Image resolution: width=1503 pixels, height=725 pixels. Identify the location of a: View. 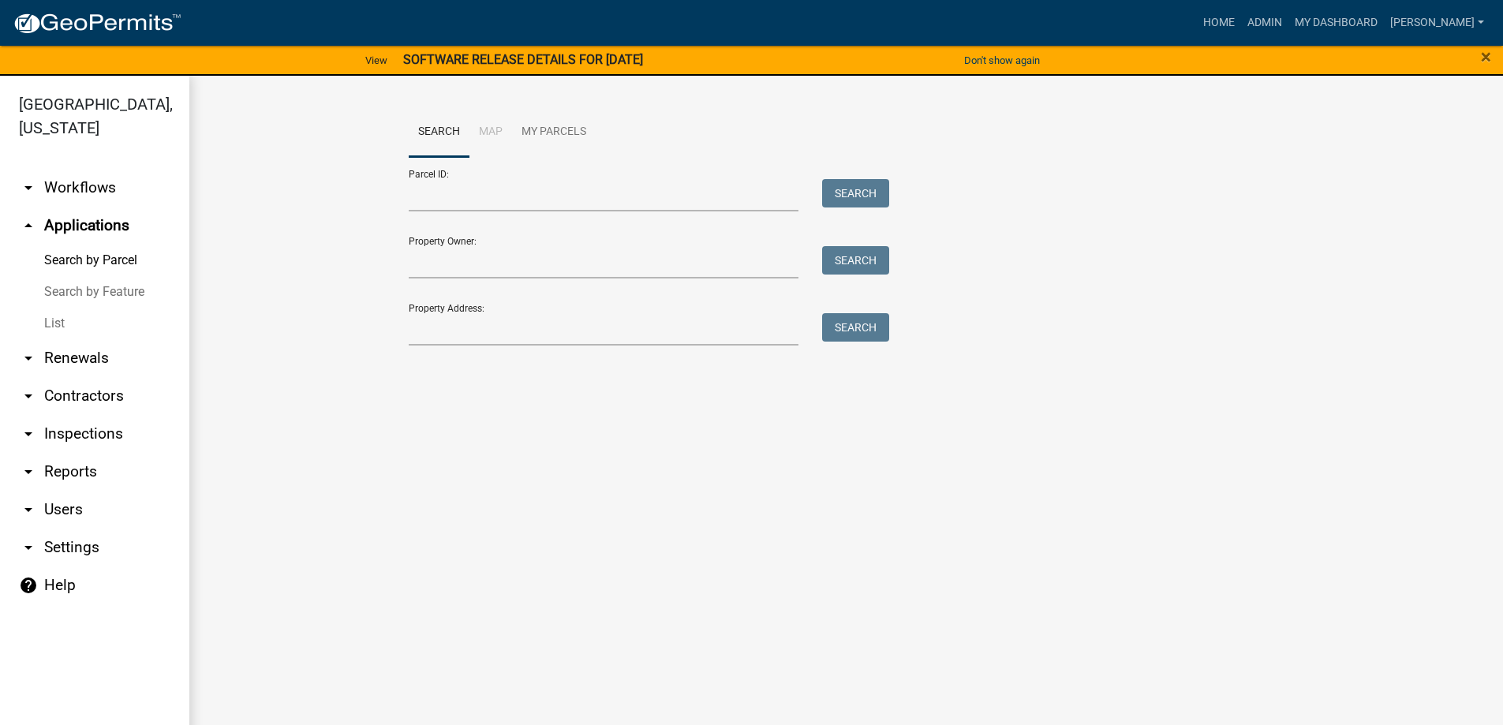
(376, 60).